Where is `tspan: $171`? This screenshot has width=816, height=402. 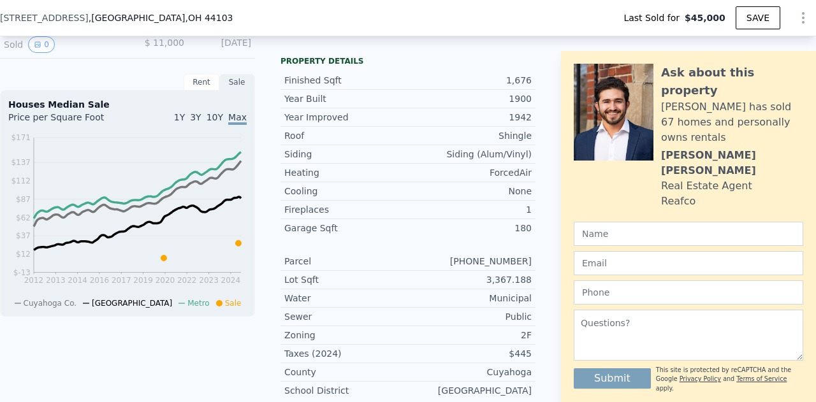
tspan: $171 is located at coordinates (20, 138).